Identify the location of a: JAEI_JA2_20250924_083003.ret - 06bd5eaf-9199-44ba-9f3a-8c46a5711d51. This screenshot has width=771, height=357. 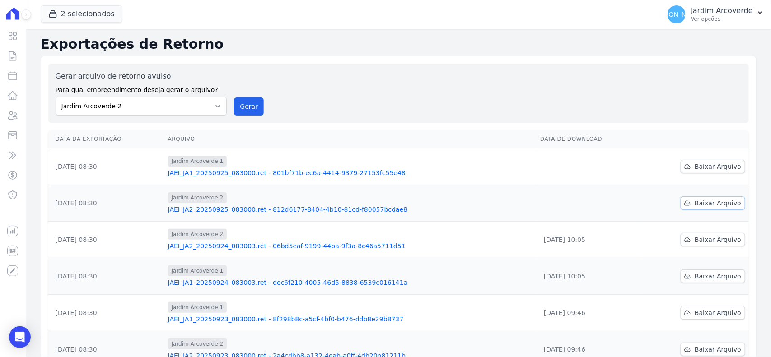
(351, 246).